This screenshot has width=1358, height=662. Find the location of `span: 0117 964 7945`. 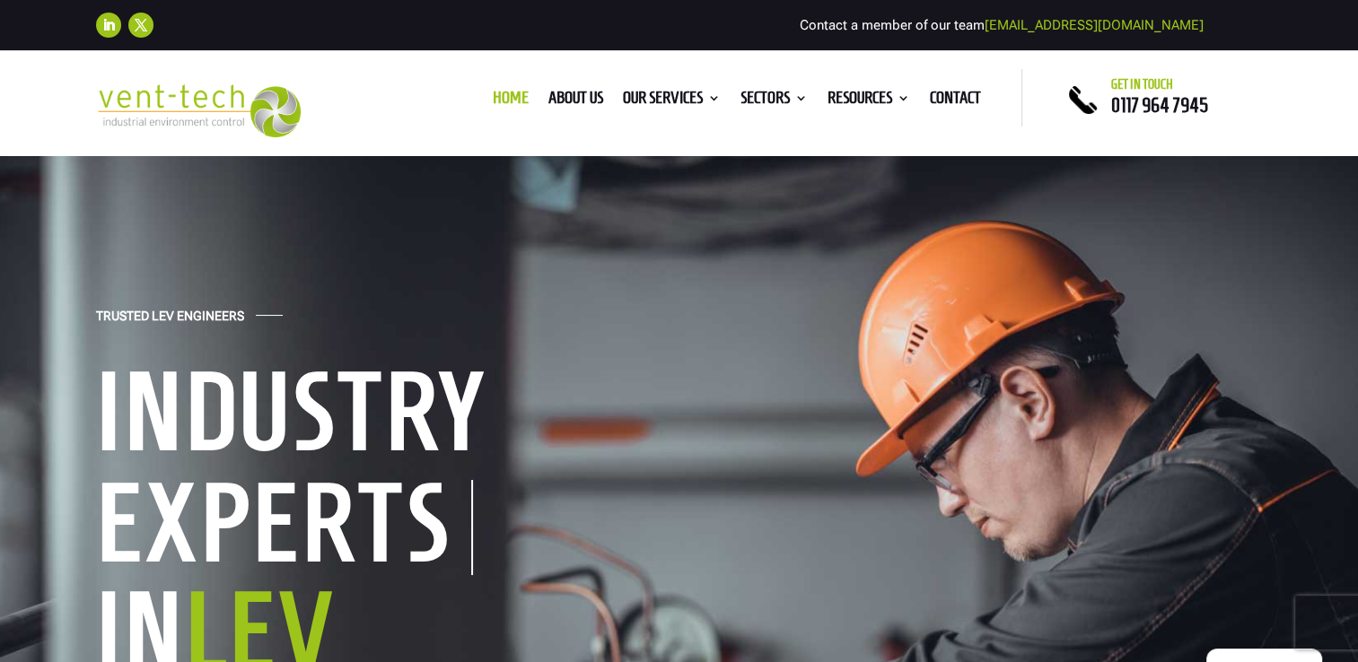

span: 0117 964 7945 is located at coordinates (1159, 105).